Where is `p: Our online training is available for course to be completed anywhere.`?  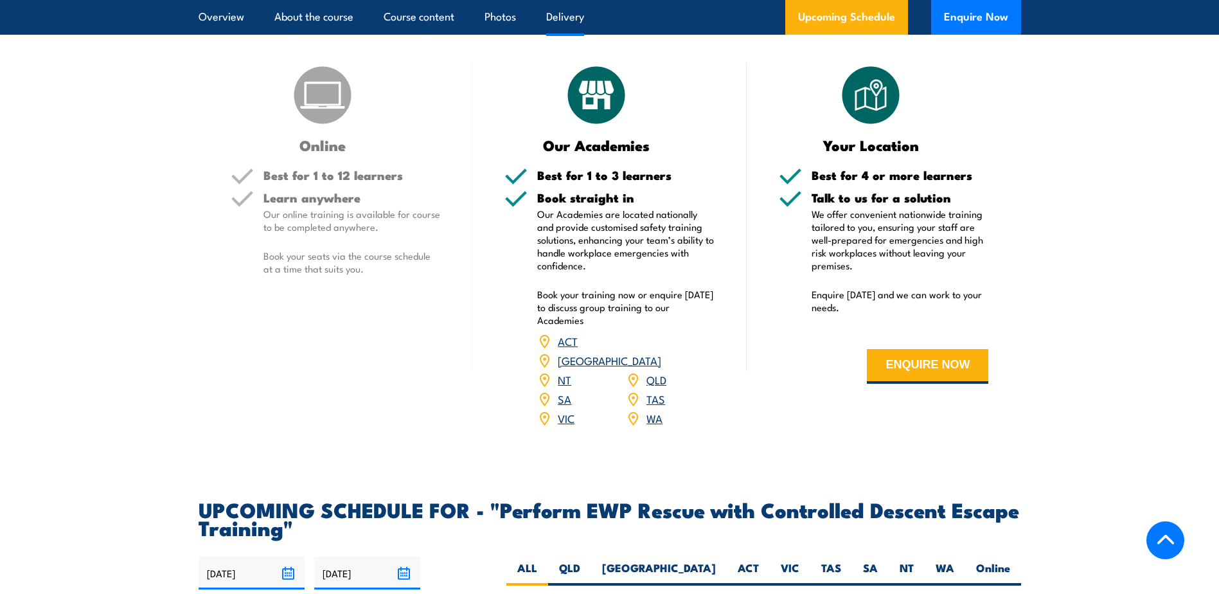 p: Our online training is available for course to be completed anywhere. is located at coordinates (352, 220).